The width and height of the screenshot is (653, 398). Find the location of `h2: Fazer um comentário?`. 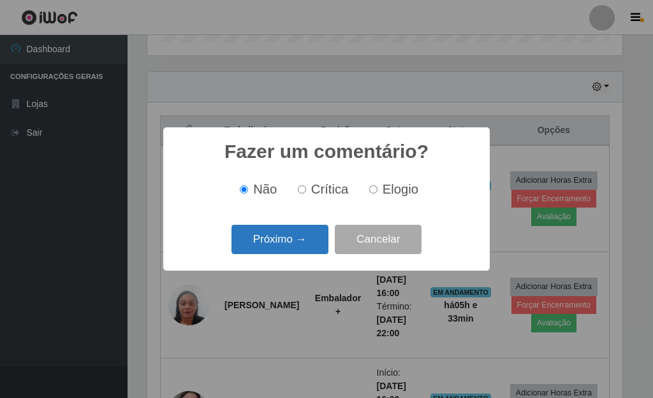

h2: Fazer um comentário? is located at coordinates (326, 152).